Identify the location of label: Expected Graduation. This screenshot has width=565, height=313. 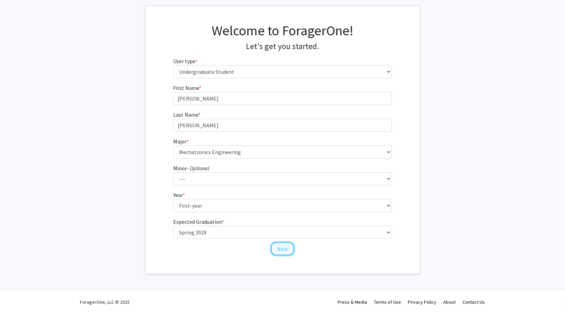
(199, 222).